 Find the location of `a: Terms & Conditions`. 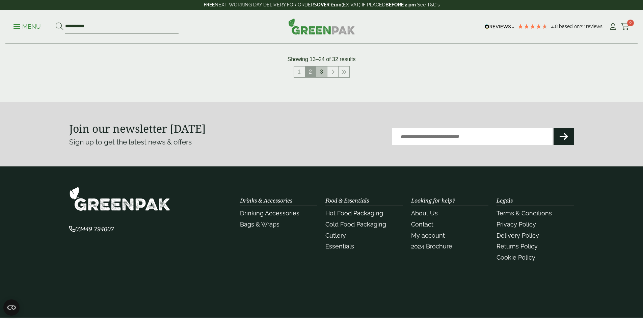

a: Terms & Conditions is located at coordinates (525, 213).